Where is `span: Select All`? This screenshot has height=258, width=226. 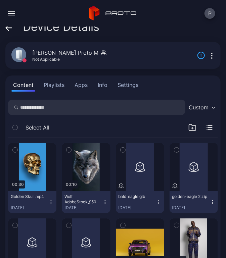
span: Select All is located at coordinates (37, 127).